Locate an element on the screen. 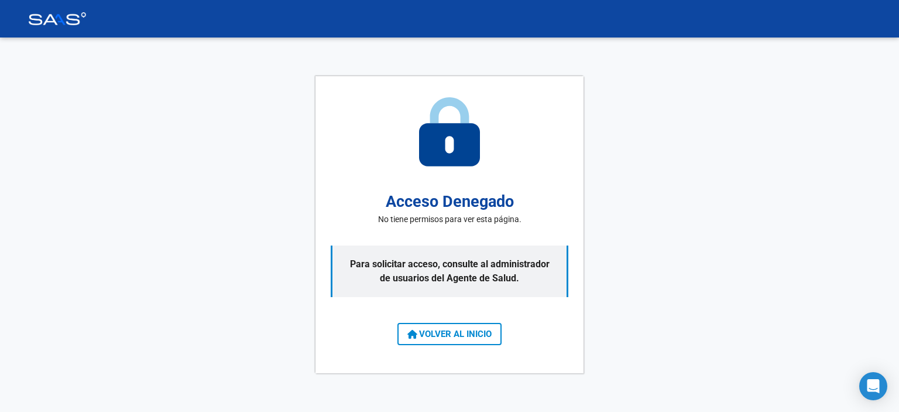 The height and width of the screenshot is (412, 899). button: VOLVER AL INICIO is located at coordinates (450, 334).